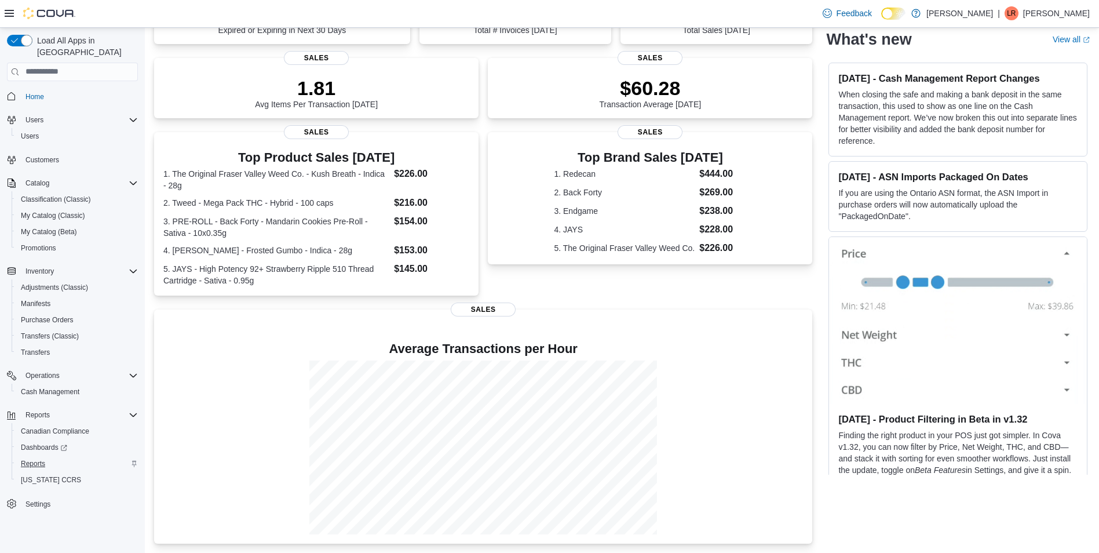 The width and height of the screenshot is (1099, 553). Describe the element at coordinates (54, 287) in the screenshot. I see `a: Adjustments (Classic)` at that location.